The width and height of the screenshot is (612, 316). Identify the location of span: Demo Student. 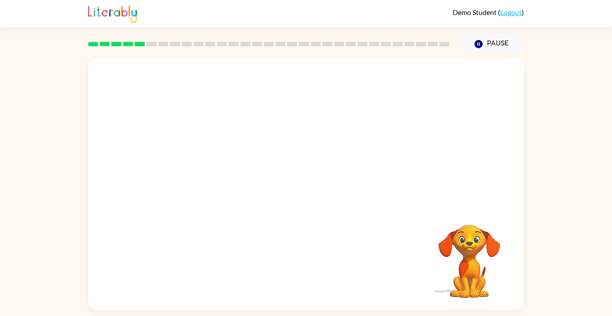
(475, 12).